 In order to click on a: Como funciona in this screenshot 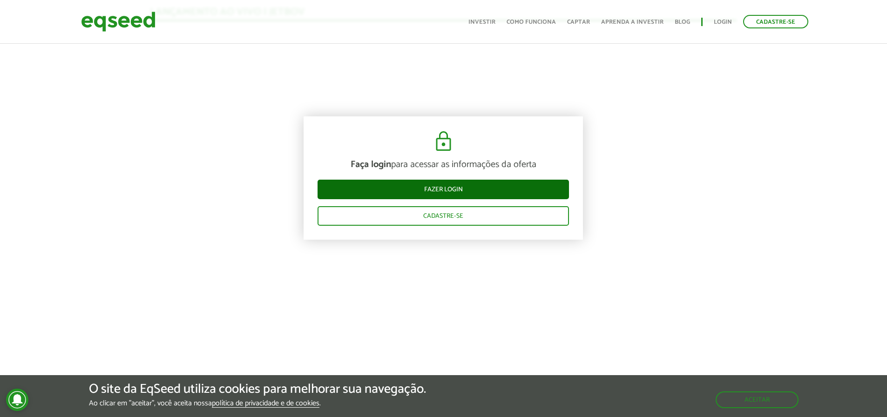, I will do `click(531, 22)`.